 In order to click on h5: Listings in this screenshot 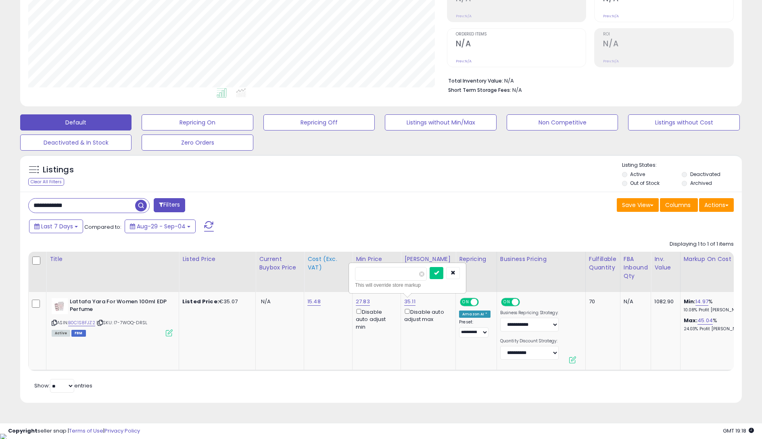, I will do `click(58, 170)`.